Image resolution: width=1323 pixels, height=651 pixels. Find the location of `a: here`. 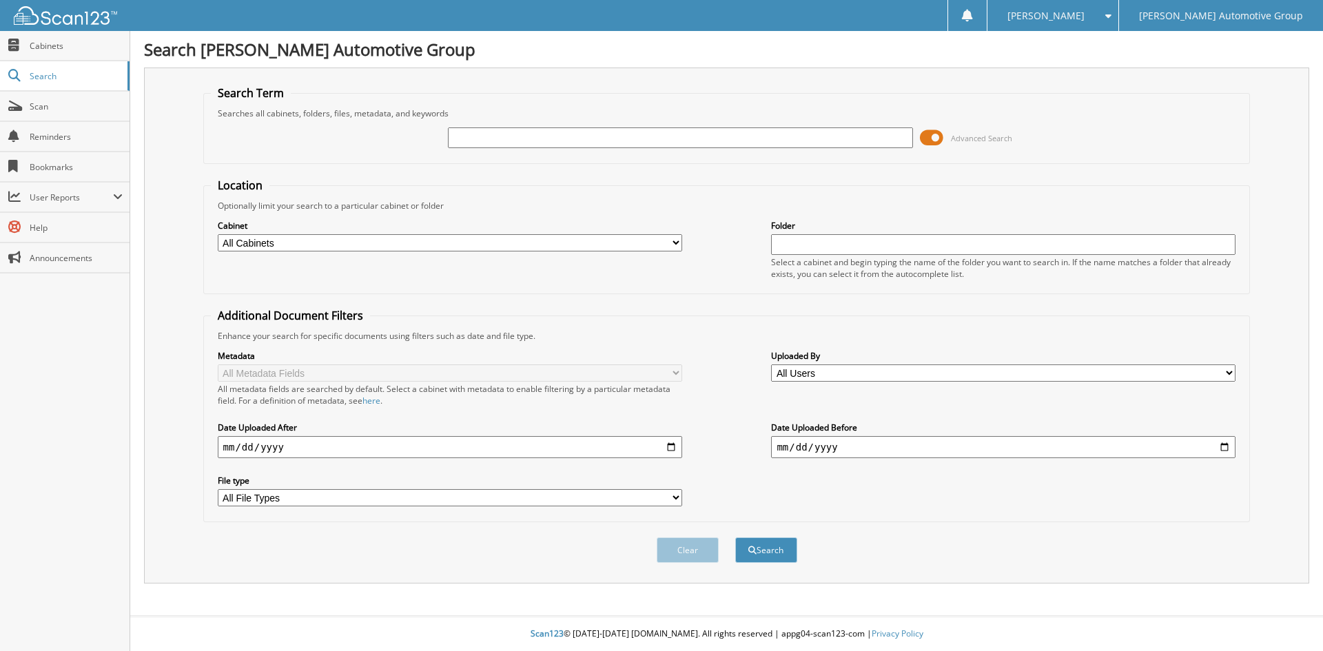

a: here is located at coordinates (371, 400).